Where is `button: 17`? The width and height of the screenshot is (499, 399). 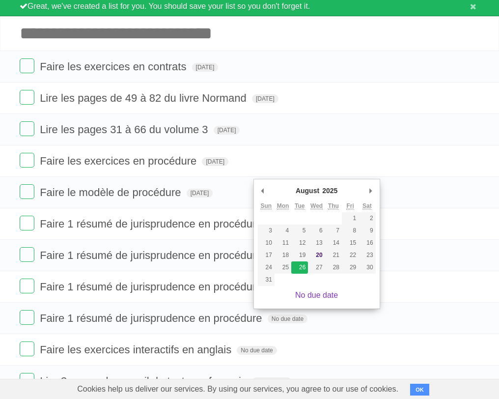
button: 17 is located at coordinates (266, 255).